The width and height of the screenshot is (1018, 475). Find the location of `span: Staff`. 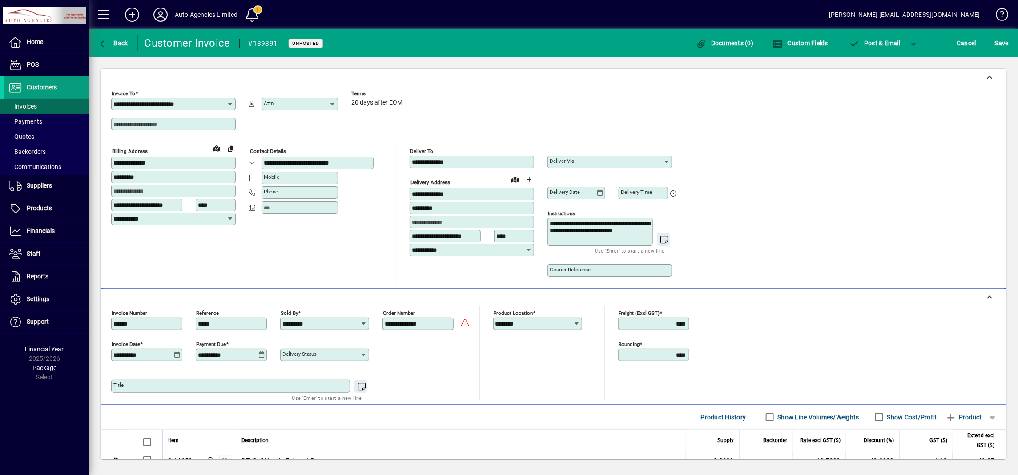

span: Staff is located at coordinates (33, 254).